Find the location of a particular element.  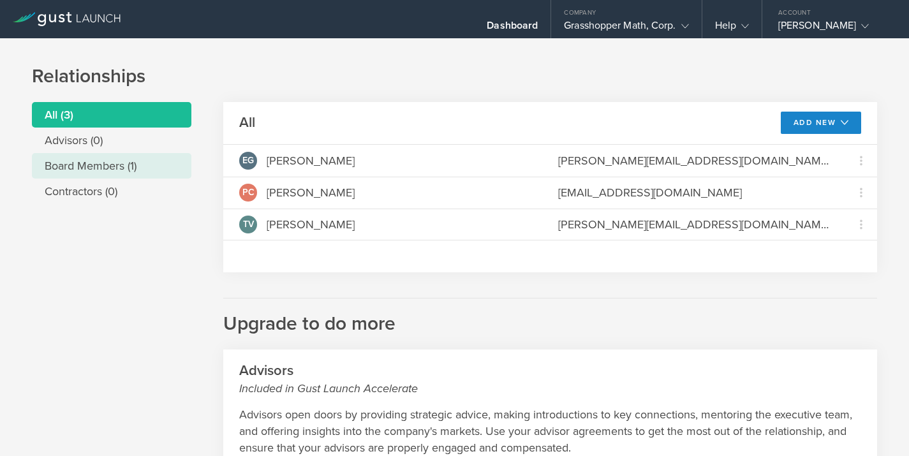

div: Chat Widget is located at coordinates (877, 425).